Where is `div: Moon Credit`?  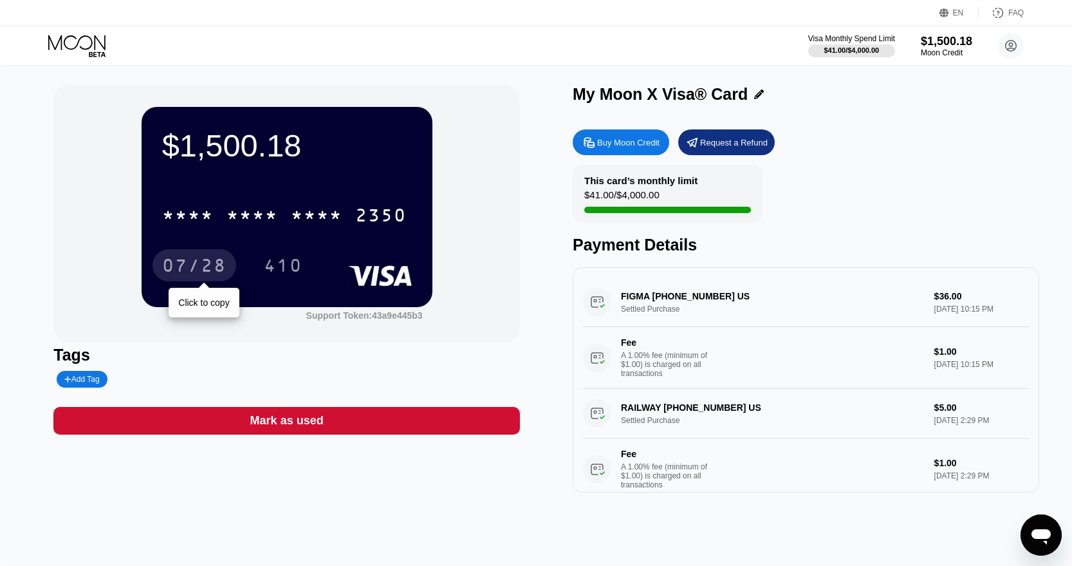 div: Moon Credit is located at coordinates (947, 53).